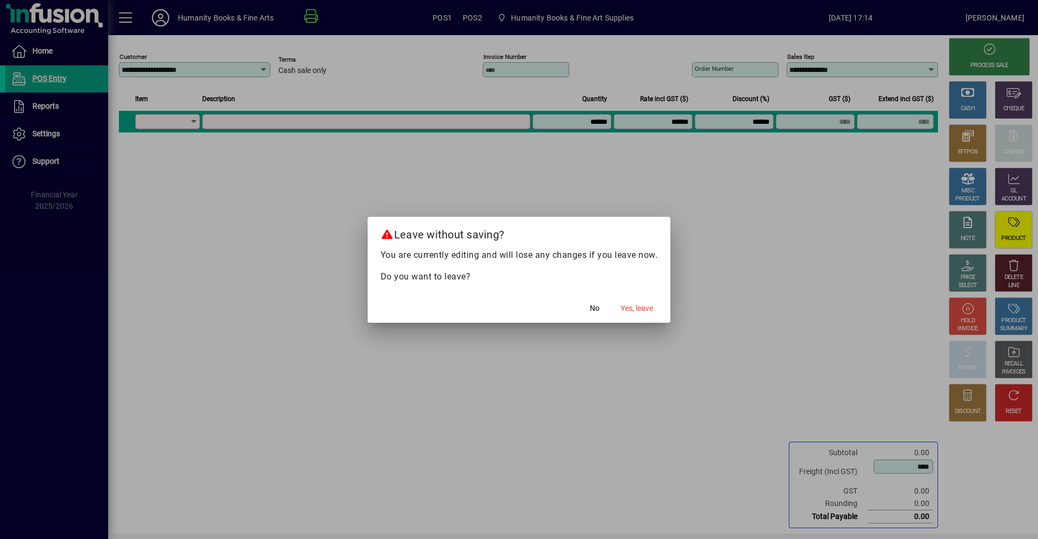 The width and height of the screenshot is (1038, 539). Describe the element at coordinates (595, 309) in the screenshot. I see `button: No` at that location.